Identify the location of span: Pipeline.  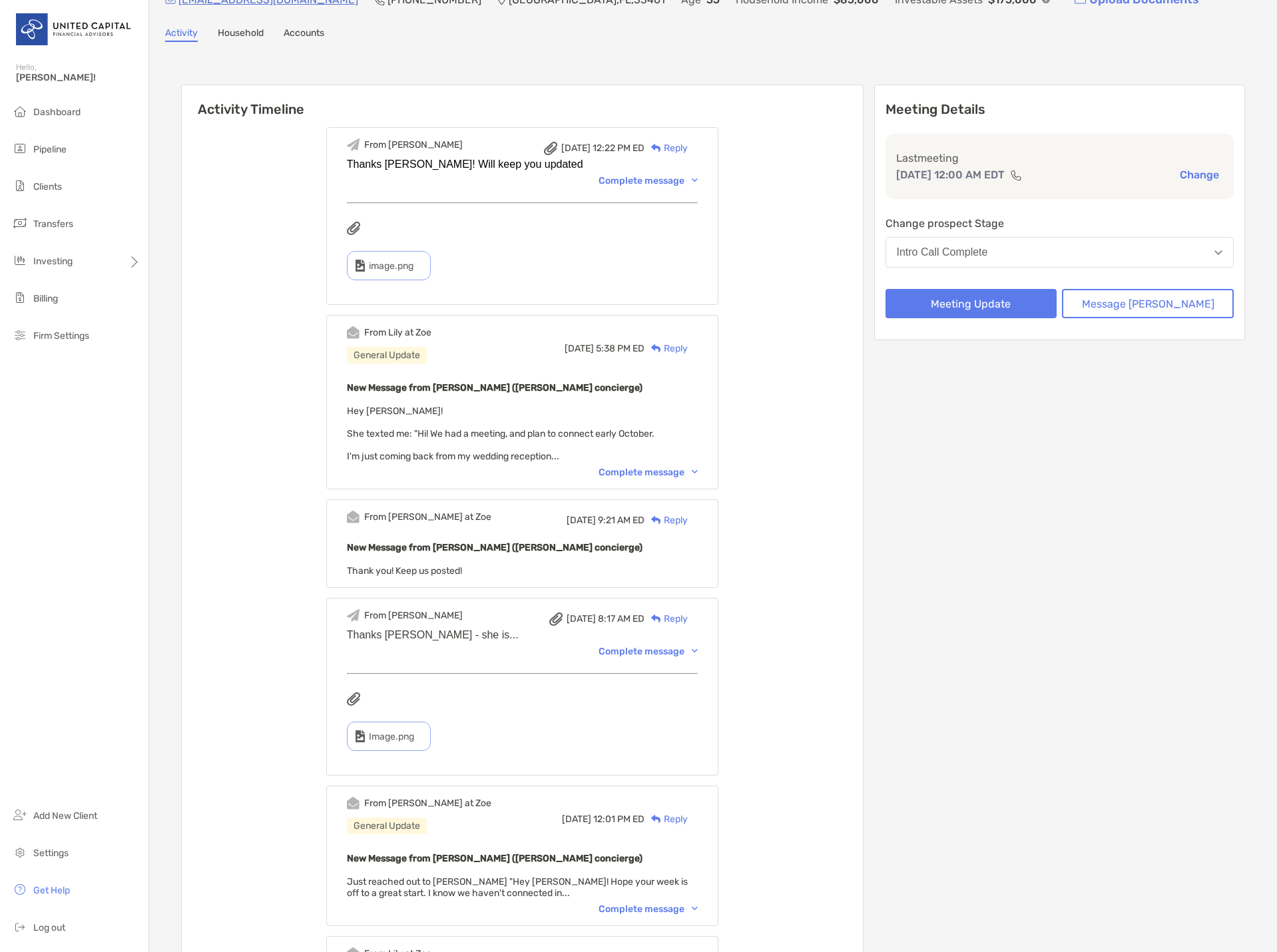
(50, 149).